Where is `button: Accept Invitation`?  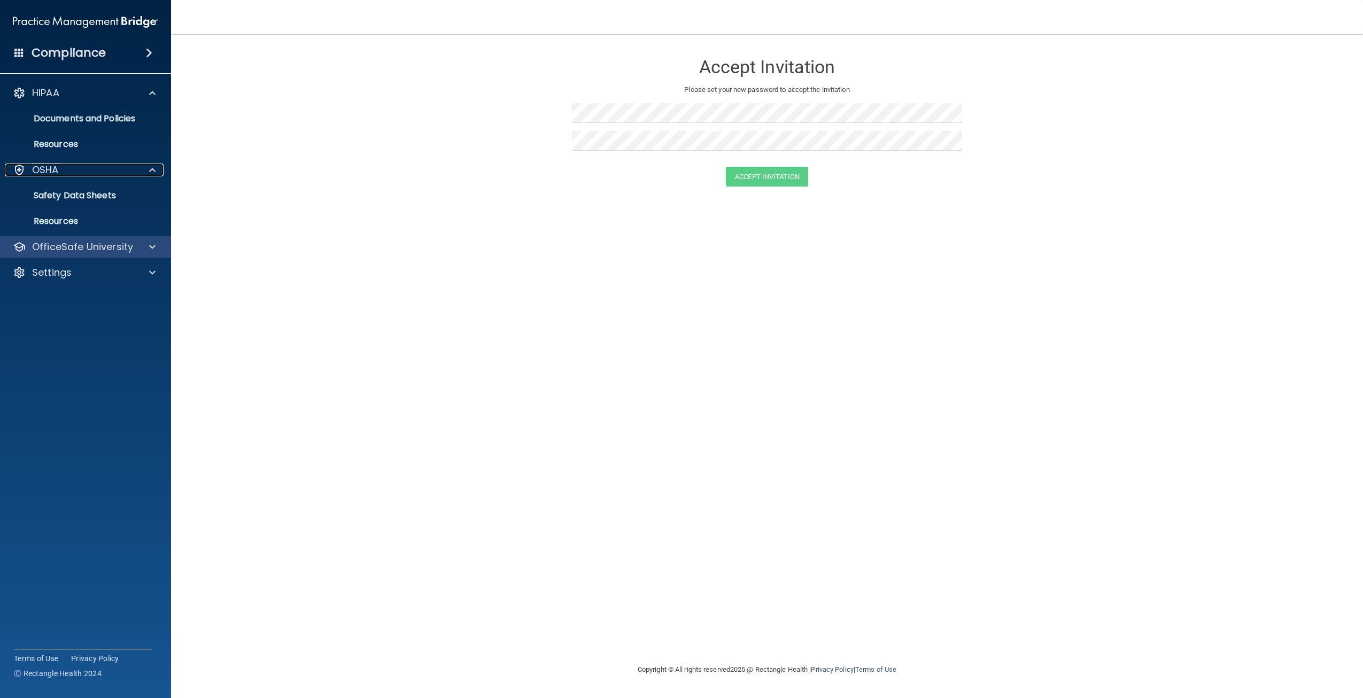 button: Accept Invitation is located at coordinates (767, 176).